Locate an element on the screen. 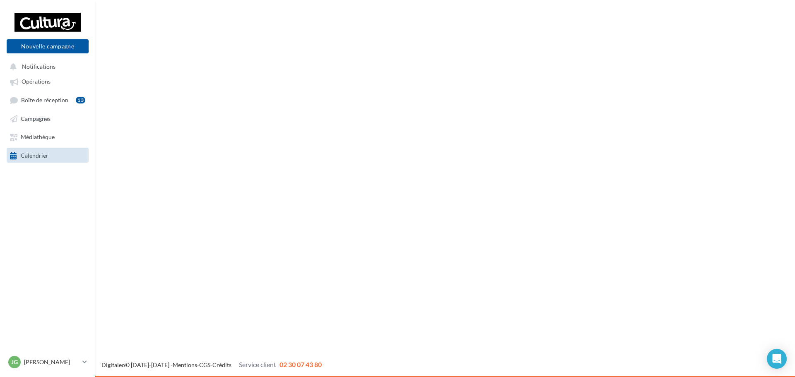 This screenshot has height=377, width=795. span: Service client is located at coordinates (258, 365).